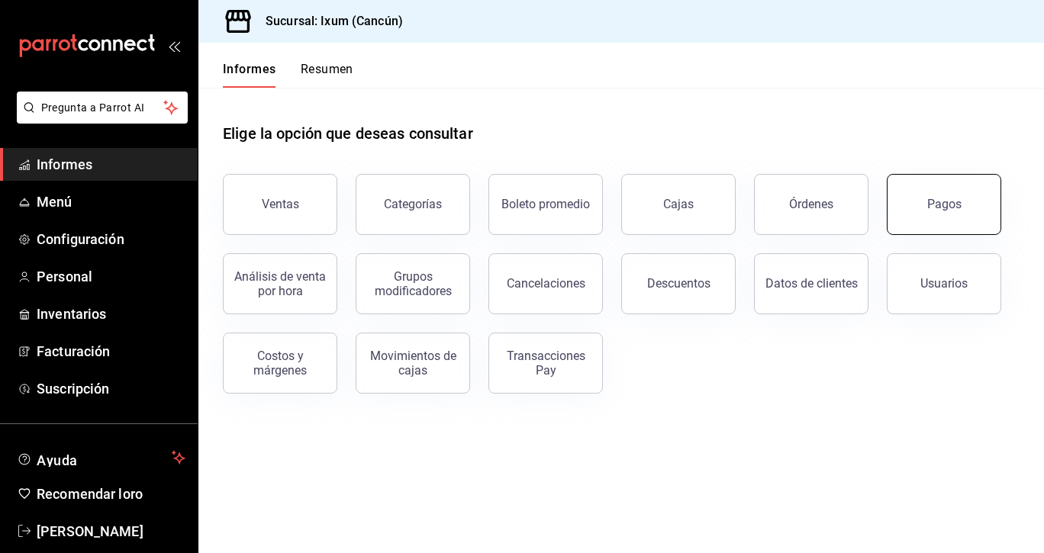 The width and height of the screenshot is (1044, 553). I want to click on button: Pagos, so click(944, 205).